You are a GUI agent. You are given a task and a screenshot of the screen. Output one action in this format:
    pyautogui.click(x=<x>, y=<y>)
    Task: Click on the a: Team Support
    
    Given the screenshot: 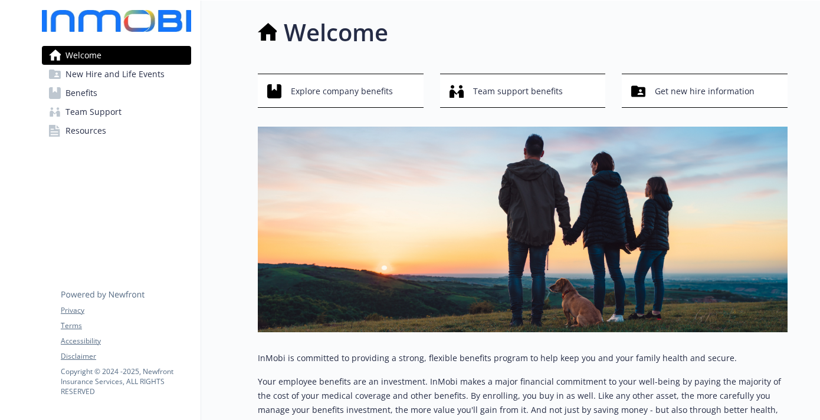 What is the action you would take?
    pyautogui.click(x=116, y=112)
    